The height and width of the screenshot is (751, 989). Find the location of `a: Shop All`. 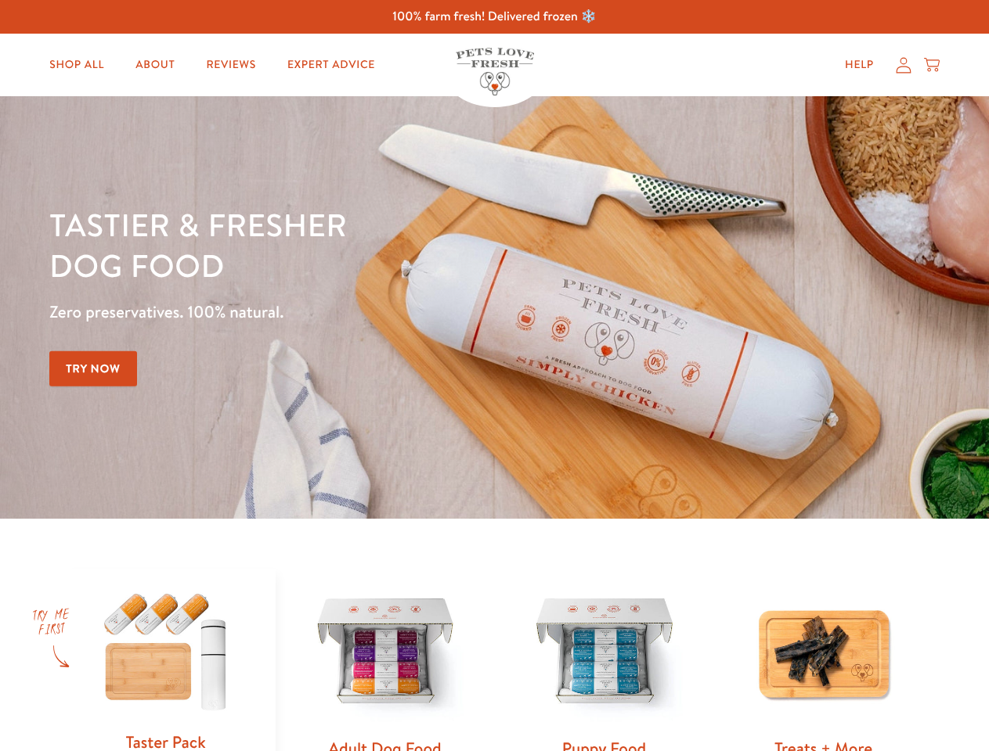

a: Shop All is located at coordinates (77, 65).